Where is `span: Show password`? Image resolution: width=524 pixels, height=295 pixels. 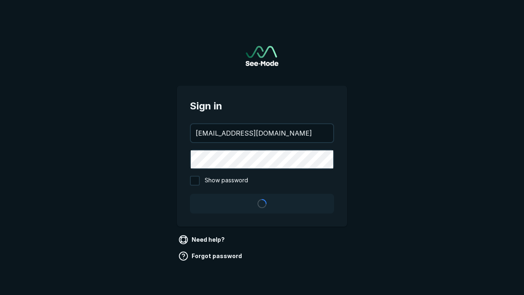
span: Show password is located at coordinates (226, 181).